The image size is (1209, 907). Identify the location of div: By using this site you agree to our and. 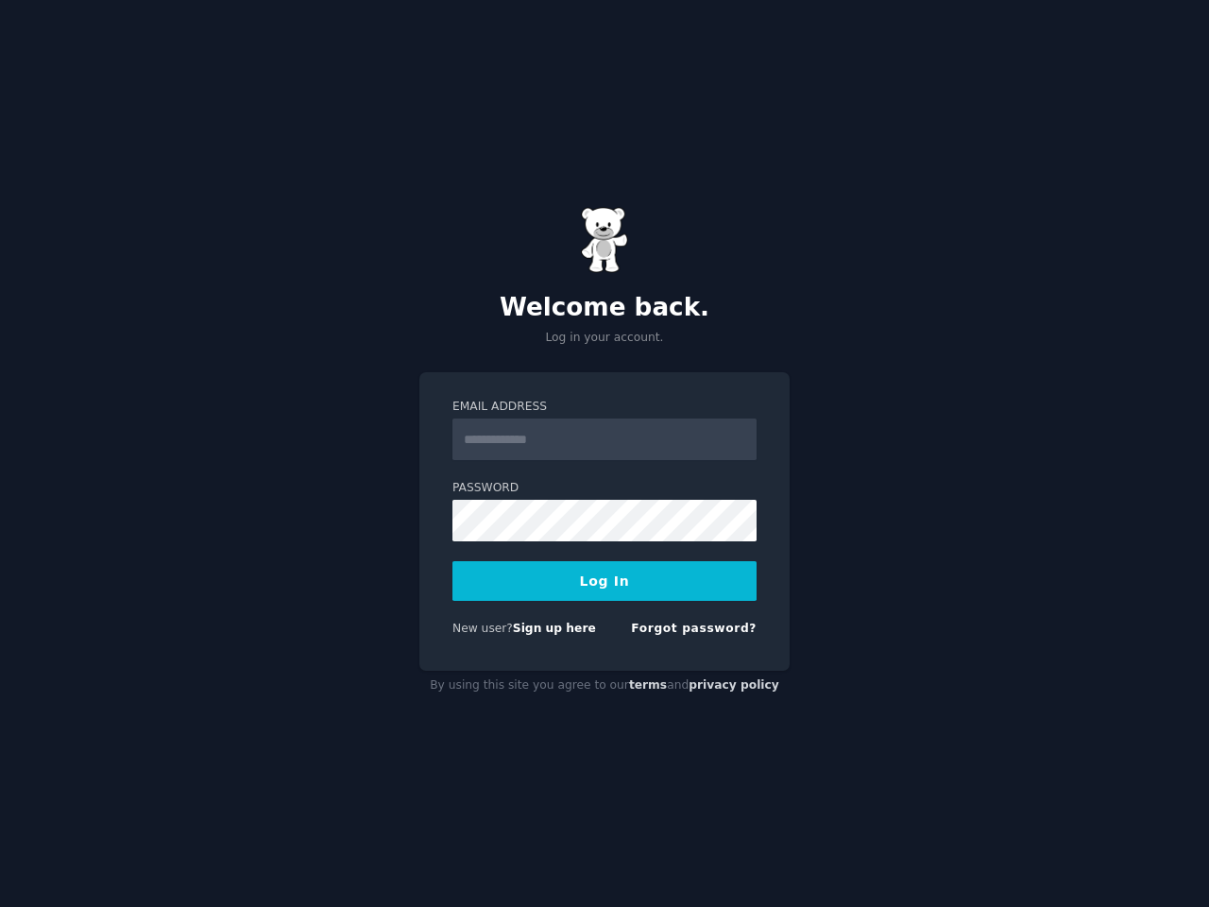
(605, 686).